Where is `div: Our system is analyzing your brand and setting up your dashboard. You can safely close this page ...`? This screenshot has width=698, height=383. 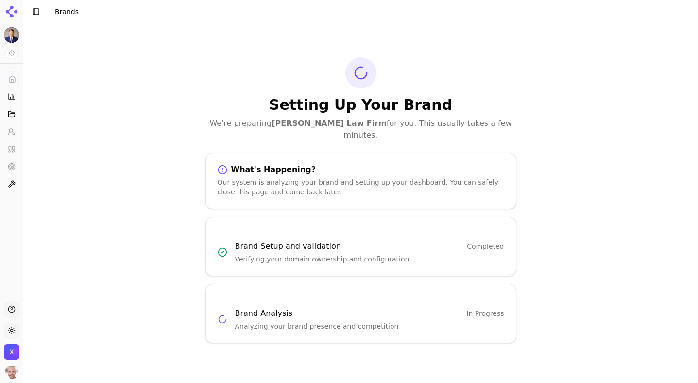
div: Our system is analyzing your brand and setting up your dashboard. You can safely close this page ... is located at coordinates (361, 187).